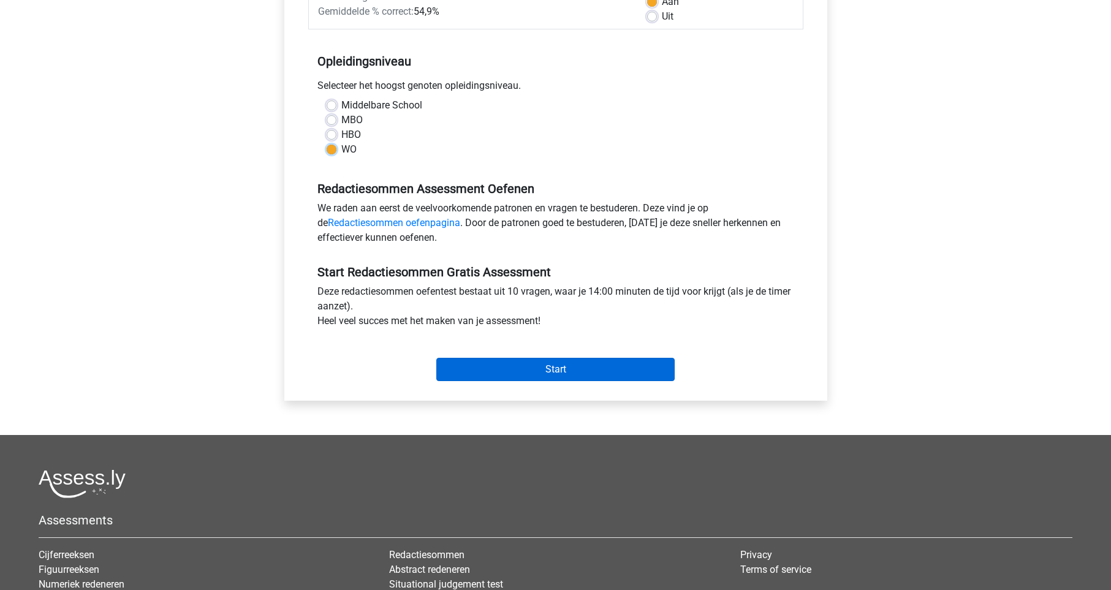  I want to click on a: Redactiesommen oefenpagina, so click(394, 222).